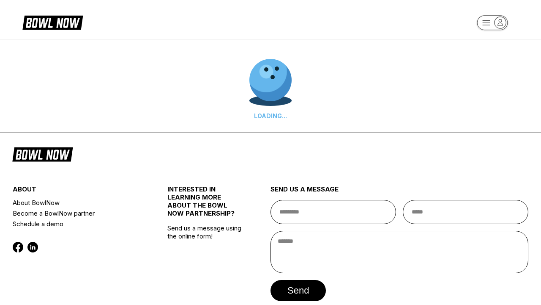  What do you see at coordinates (77, 191) in the screenshot?
I see `div: about` at bounding box center [77, 191].